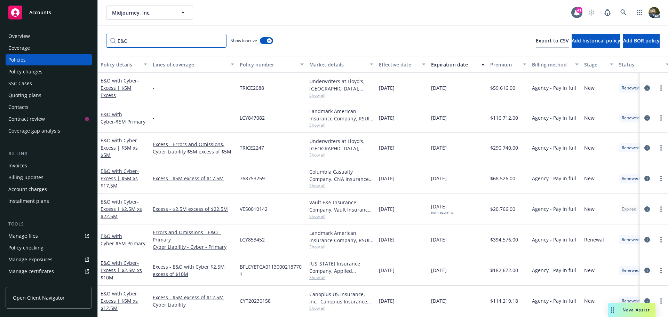 This screenshot has width=668, height=317. I want to click on a: Start snowing, so click(592, 13).